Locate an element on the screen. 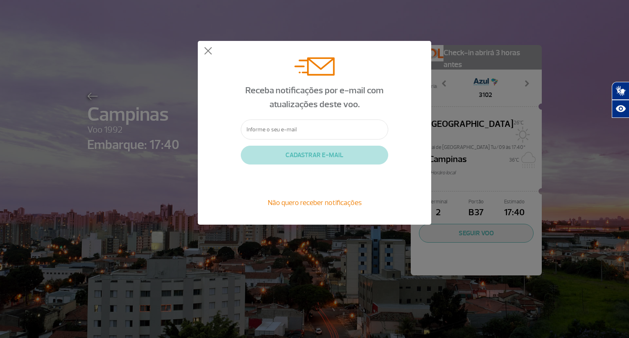  div: Plugin de acessibilidade da Hand Talk. is located at coordinates (620, 100).